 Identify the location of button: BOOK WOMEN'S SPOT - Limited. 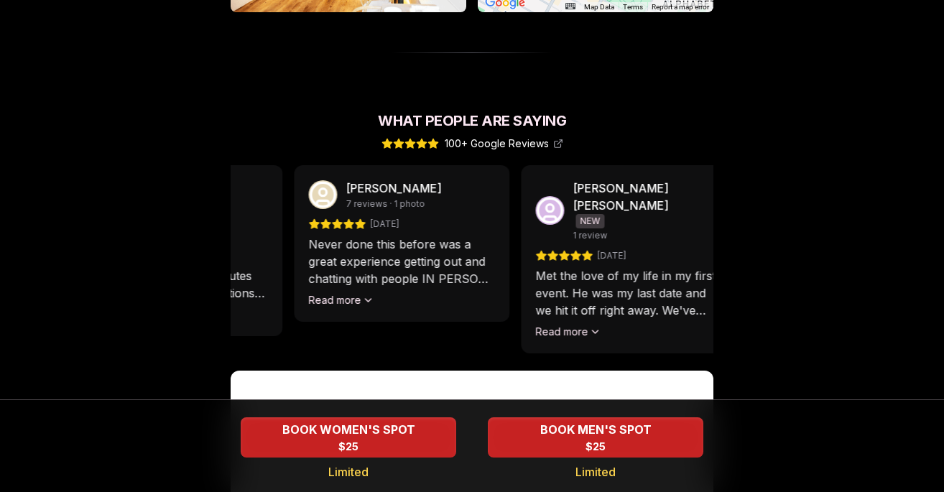
(348, 438).